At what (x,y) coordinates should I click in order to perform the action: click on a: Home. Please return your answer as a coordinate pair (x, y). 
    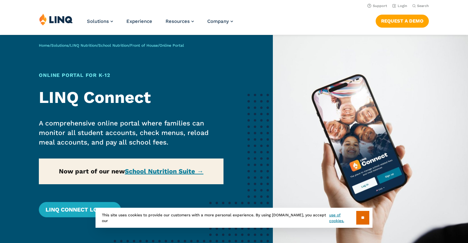
    Looking at the image, I should click on (44, 46).